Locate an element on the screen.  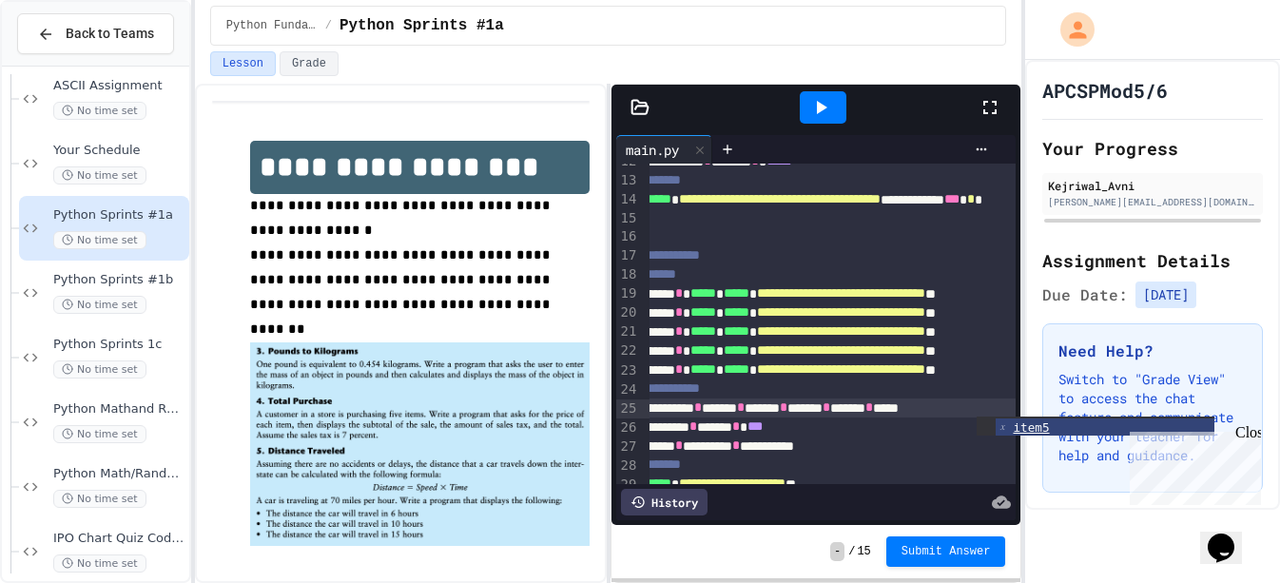
div: History is located at coordinates (664, 502).